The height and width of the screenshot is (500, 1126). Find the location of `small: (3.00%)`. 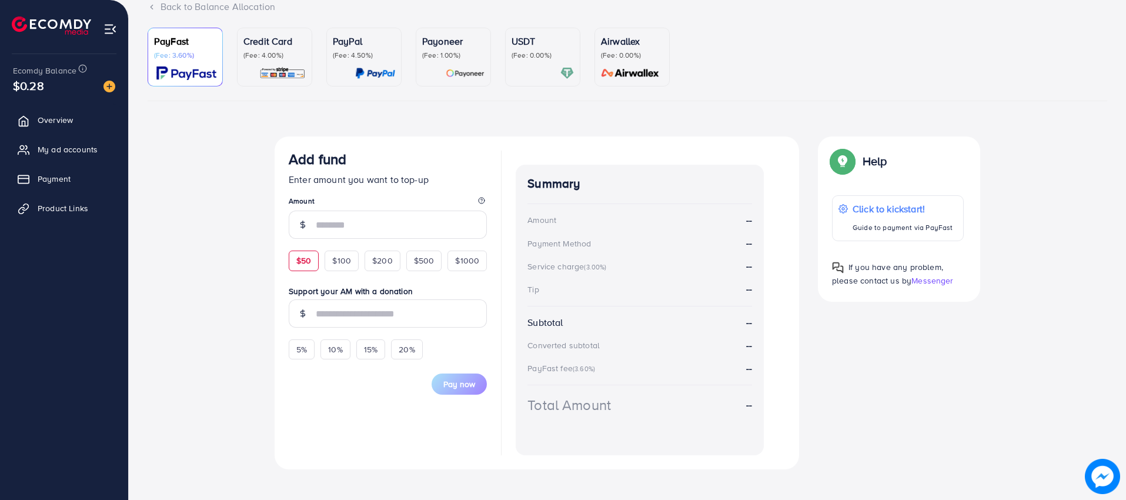

small: (3.00%) is located at coordinates (595, 267).